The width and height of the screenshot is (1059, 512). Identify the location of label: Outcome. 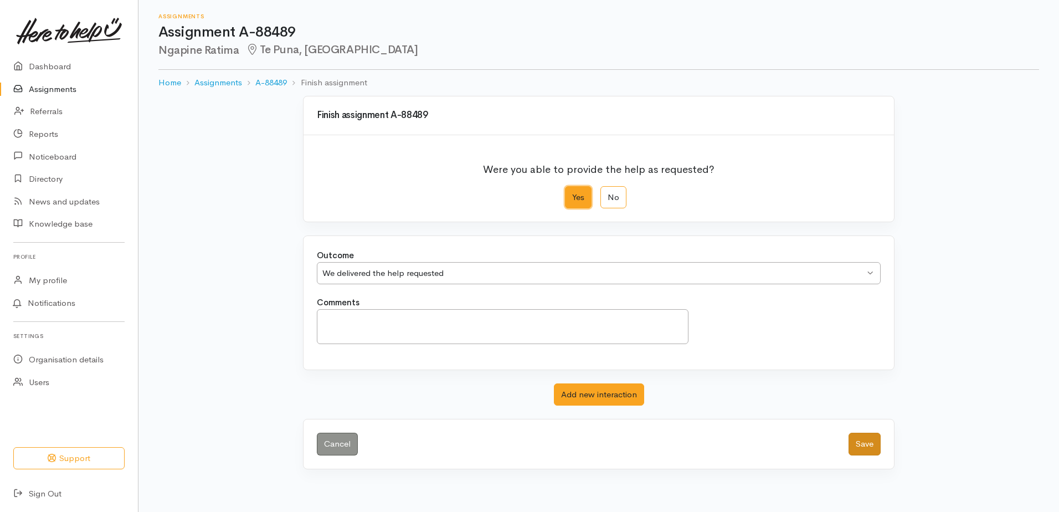
(335, 255).